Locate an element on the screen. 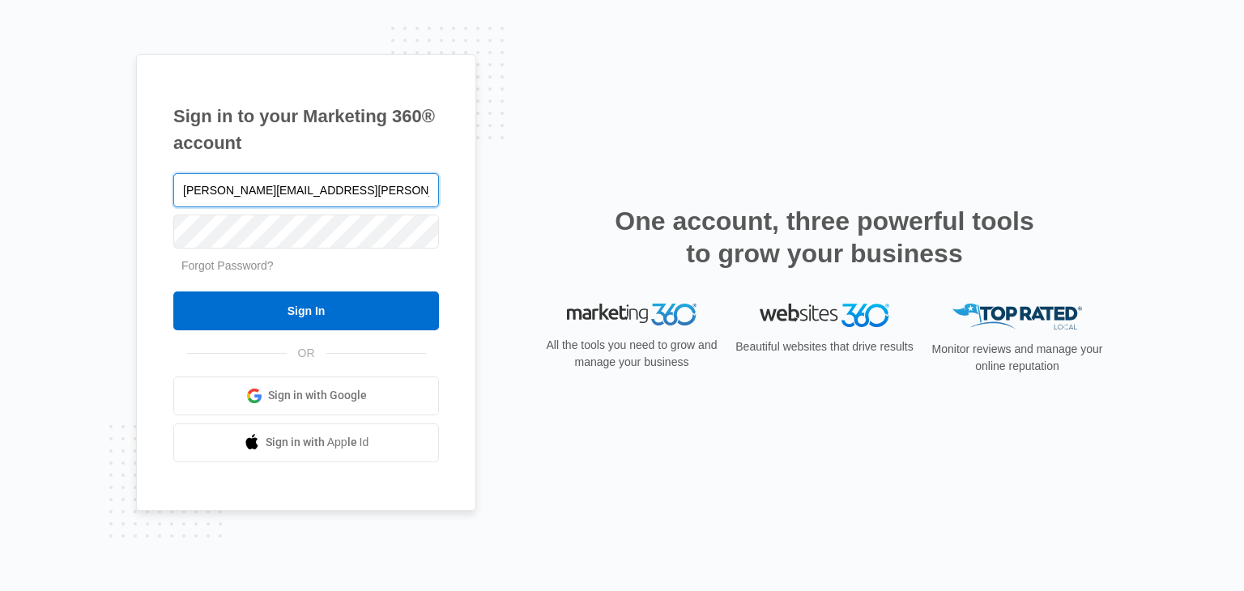  img: Websites 360 is located at coordinates (824, 315).